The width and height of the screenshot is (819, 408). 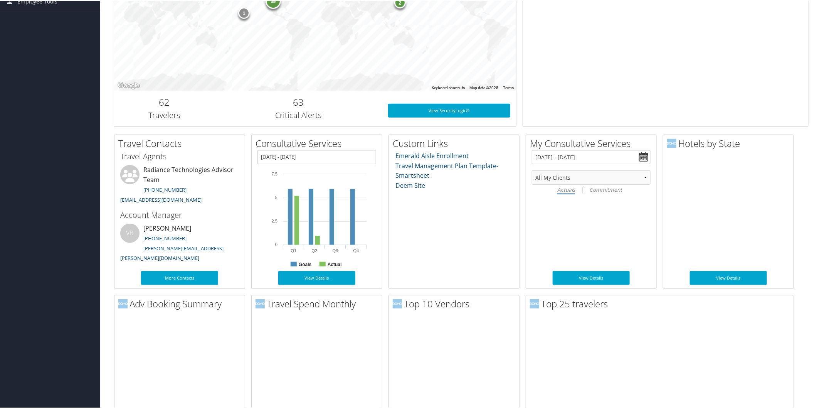 What do you see at coordinates (182, 303) in the screenshot?
I see `h2: Adv Booking Summary` at bounding box center [182, 303].